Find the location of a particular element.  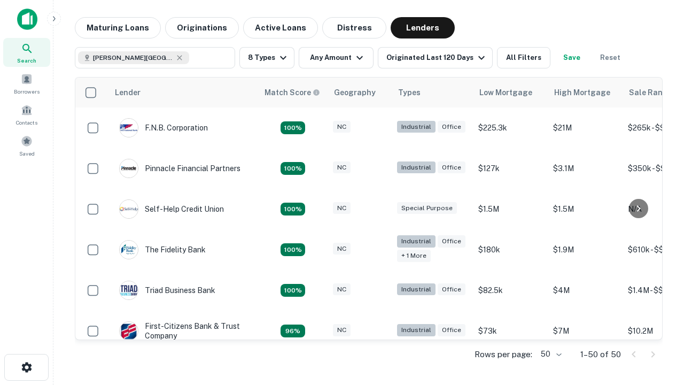

td: $1.9M is located at coordinates (585, 250).